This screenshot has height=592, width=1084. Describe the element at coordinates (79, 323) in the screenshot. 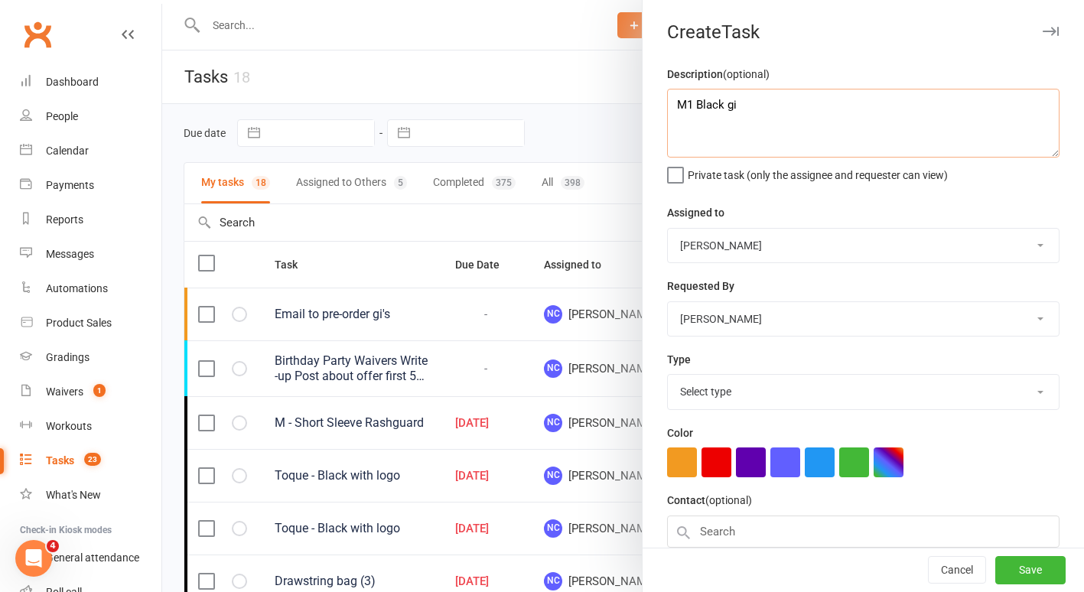

I see `div: Product Sales` at that location.